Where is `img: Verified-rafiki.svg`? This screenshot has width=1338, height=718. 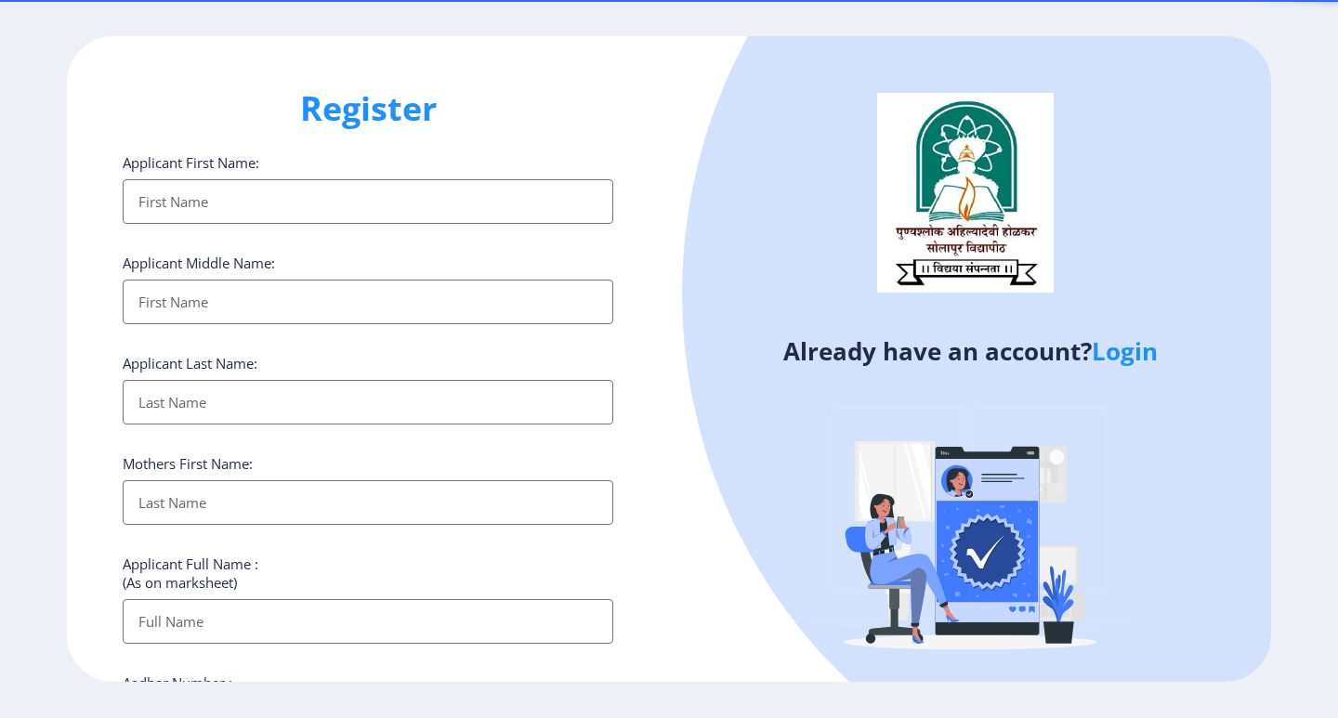 img: Verified-rafiki.svg is located at coordinates (970, 534).